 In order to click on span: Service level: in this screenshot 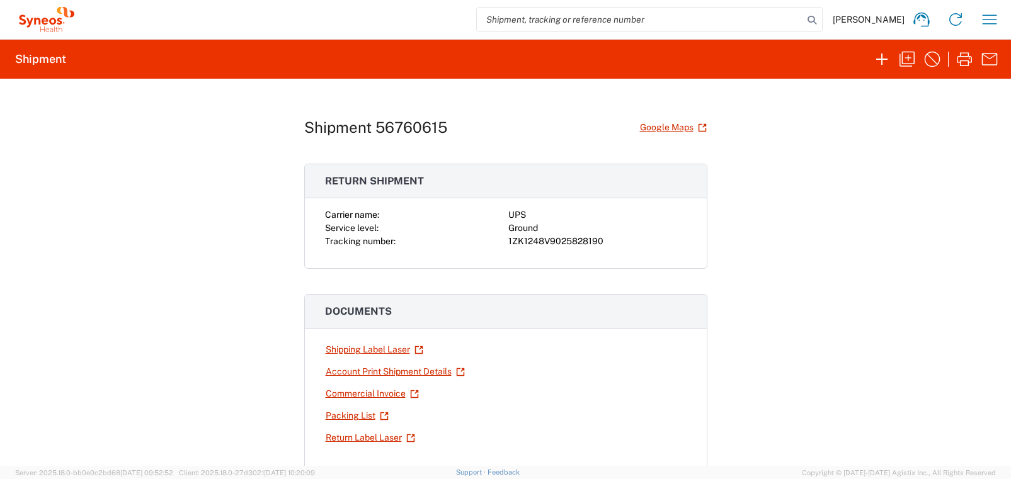, I will do `click(351, 228)`.